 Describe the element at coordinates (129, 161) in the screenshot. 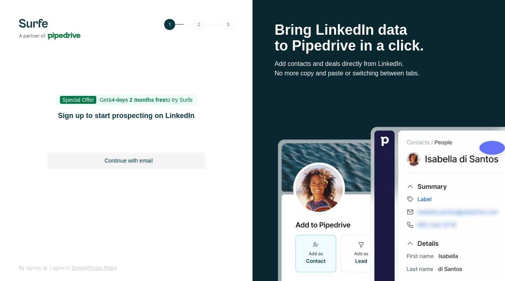

I see `span: Continue with email` at that location.